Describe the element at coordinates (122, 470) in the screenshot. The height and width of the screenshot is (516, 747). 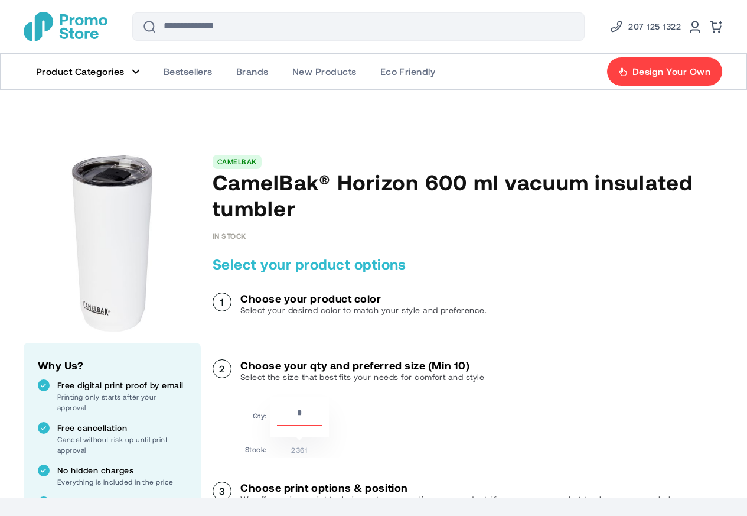
I see `p: No hidden charges` at that location.